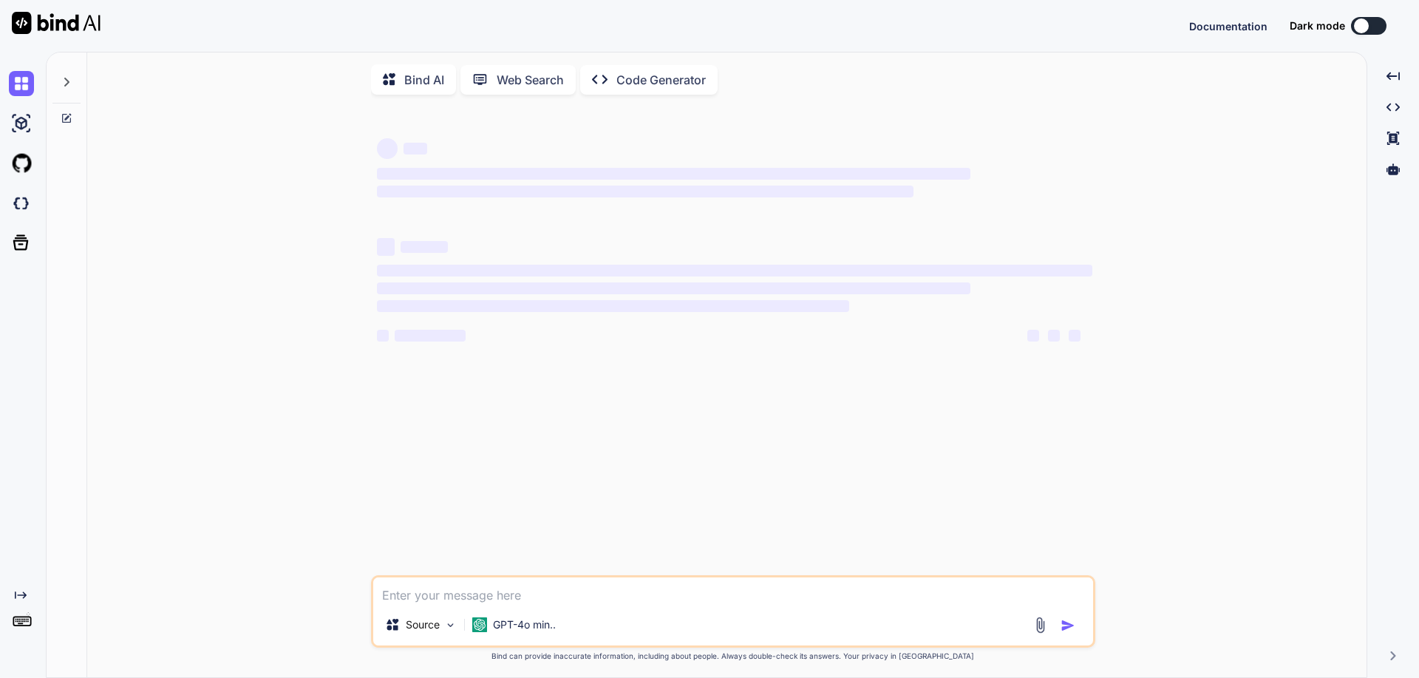 This screenshot has width=1419, height=678. What do you see at coordinates (56, 23) in the screenshot?
I see `img: Bind AI` at bounding box center [56, 23].